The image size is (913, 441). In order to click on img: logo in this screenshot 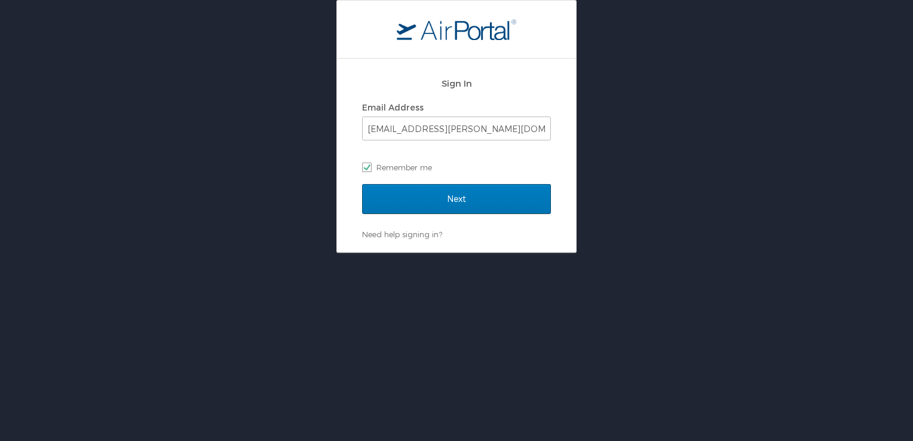, I will do `click(456, 29)`.